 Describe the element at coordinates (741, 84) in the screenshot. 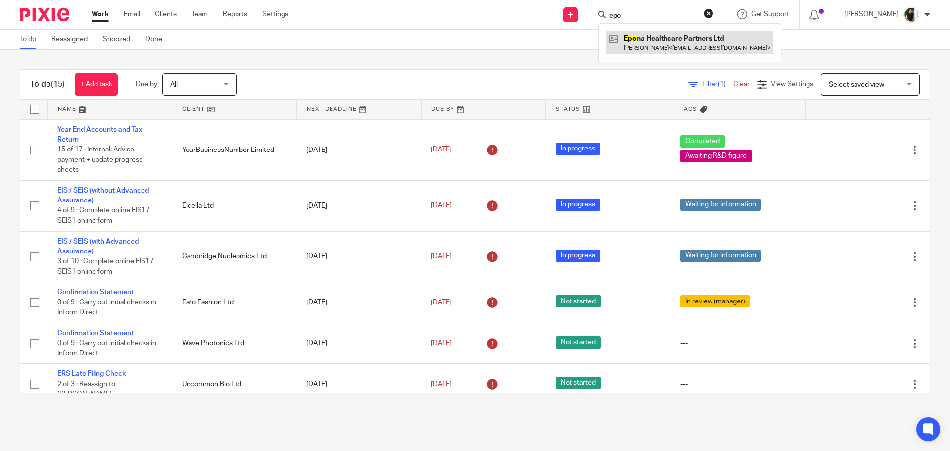

I see `a: Clear` at that location.